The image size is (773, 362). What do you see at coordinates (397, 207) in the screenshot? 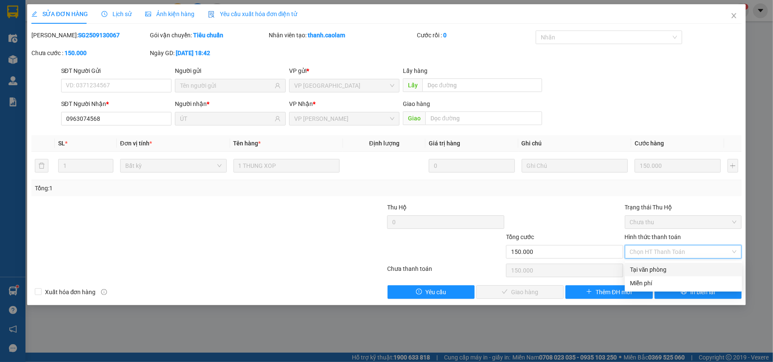
I see `span: Thu Hộ` at bounding box center [397, 207].